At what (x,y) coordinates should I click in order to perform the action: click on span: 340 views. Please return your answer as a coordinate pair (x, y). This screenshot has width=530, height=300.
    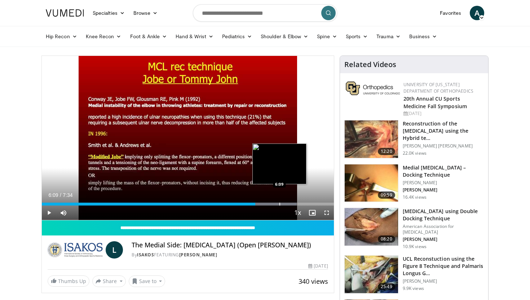
    Looking at the image, I should click on (313, 281).